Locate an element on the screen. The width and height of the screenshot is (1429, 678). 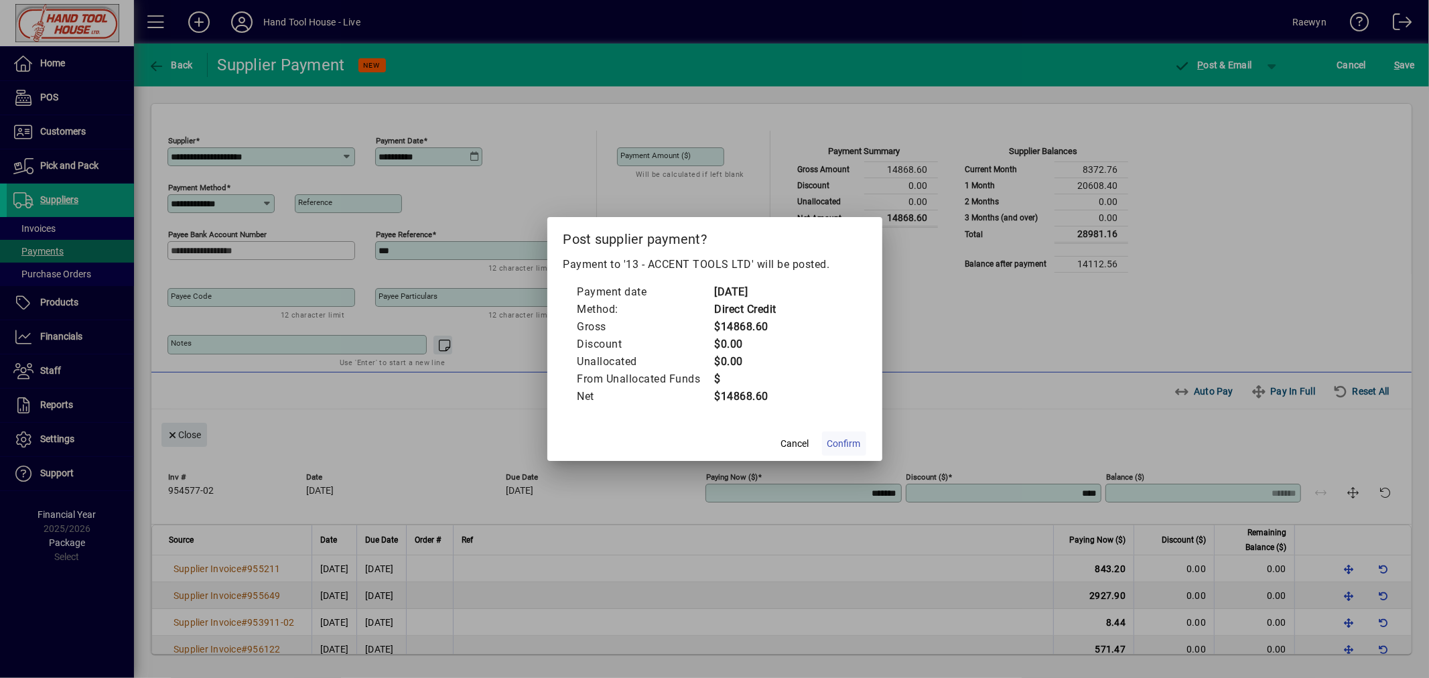
td: Method: is located at coordinates (645, 310).